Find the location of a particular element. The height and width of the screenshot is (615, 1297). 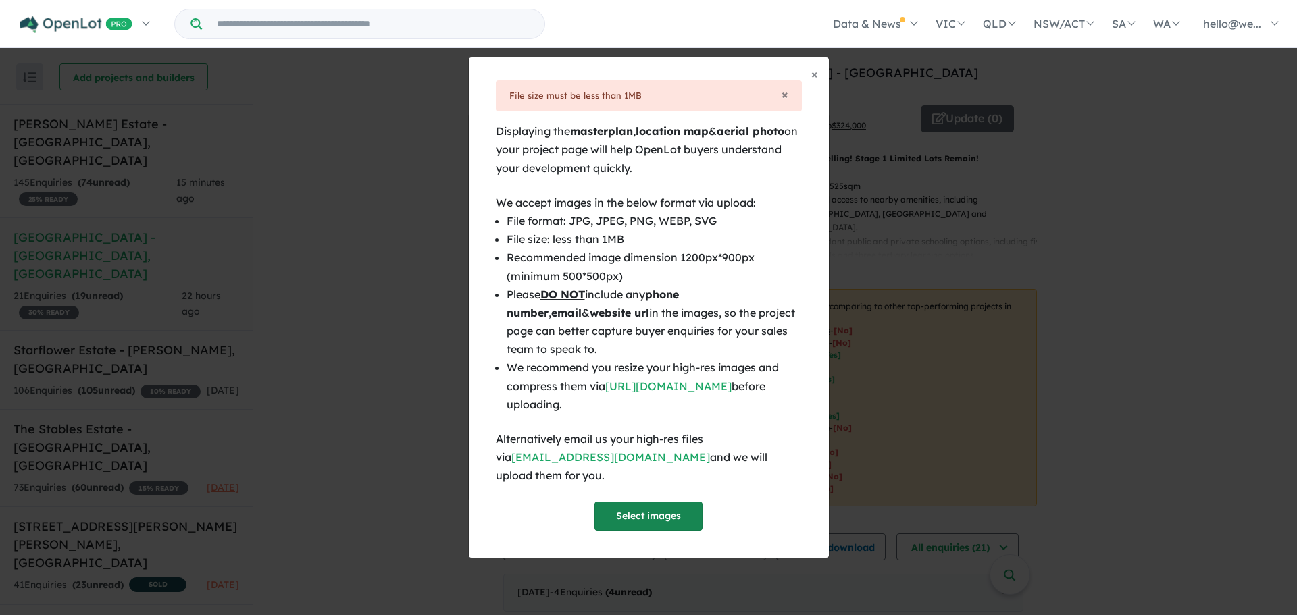

b: website url is located at coordinates (619, 313).